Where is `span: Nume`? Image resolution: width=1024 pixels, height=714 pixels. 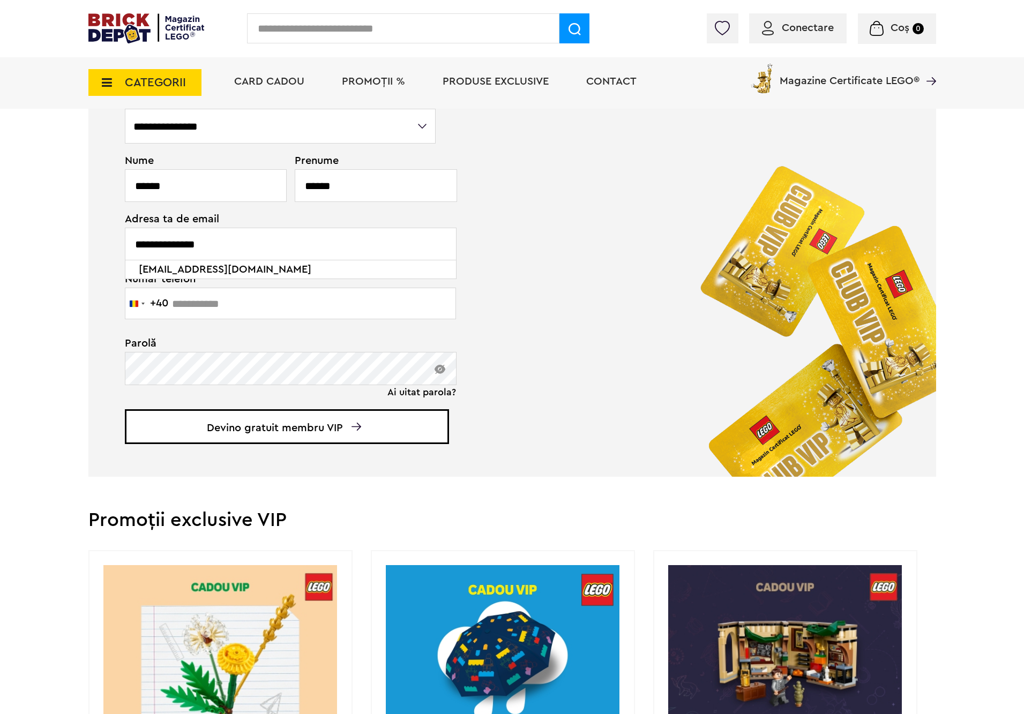
span: Nume is located at coordinates (203, 161).